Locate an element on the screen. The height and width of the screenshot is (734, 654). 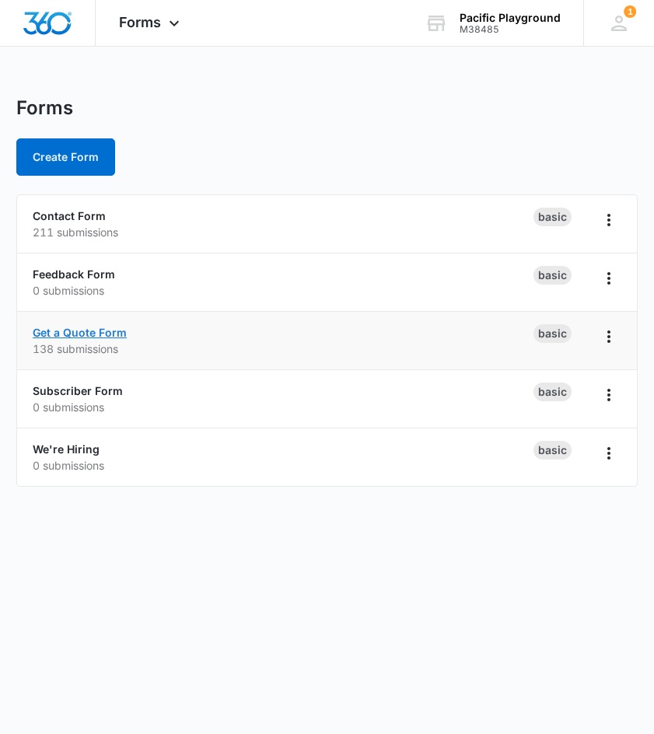
a: Feedback Form is located at coordinates (74, 274).